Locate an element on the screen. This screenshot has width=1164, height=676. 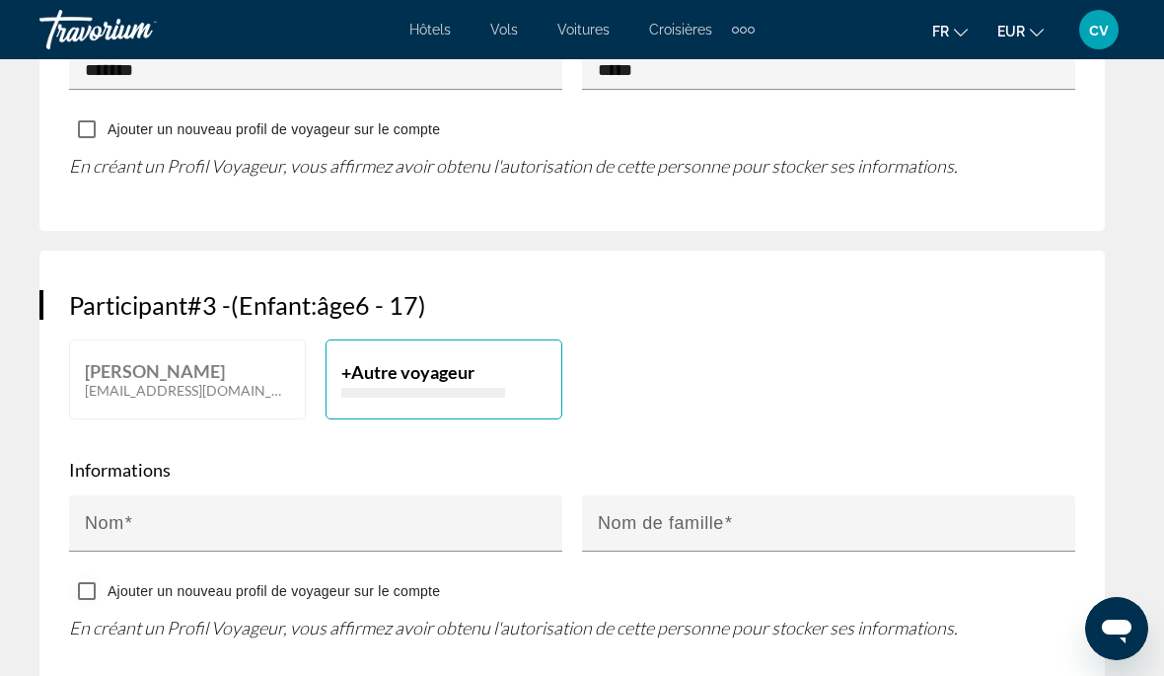
span: ( : 6 - 17) is located at coordinates (307, 305).